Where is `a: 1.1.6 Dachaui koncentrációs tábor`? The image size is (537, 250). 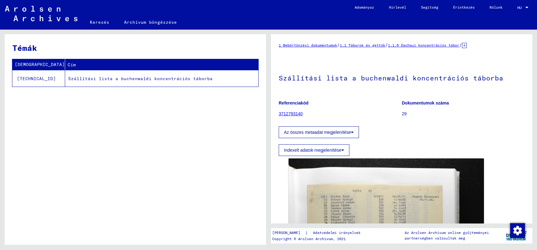 a: 1.1.6 Dachaui koncentrációs tábor is located at coordinates (423, 45).